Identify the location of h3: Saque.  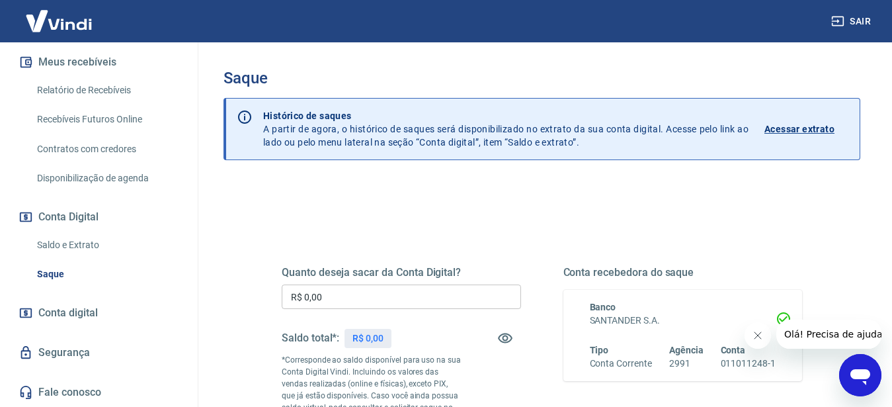
(541, 78).